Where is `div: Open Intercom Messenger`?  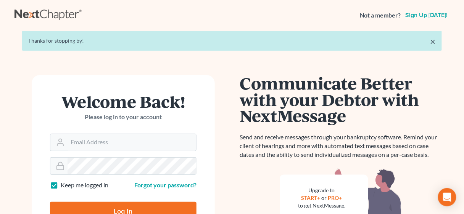 div: Open Intercom Messenger is located at coordinates (447, 198).